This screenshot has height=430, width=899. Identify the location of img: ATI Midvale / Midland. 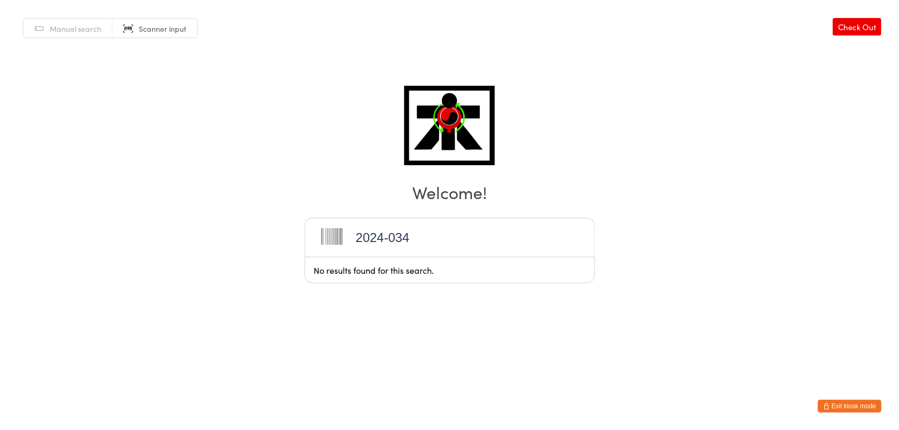
(449, 126).